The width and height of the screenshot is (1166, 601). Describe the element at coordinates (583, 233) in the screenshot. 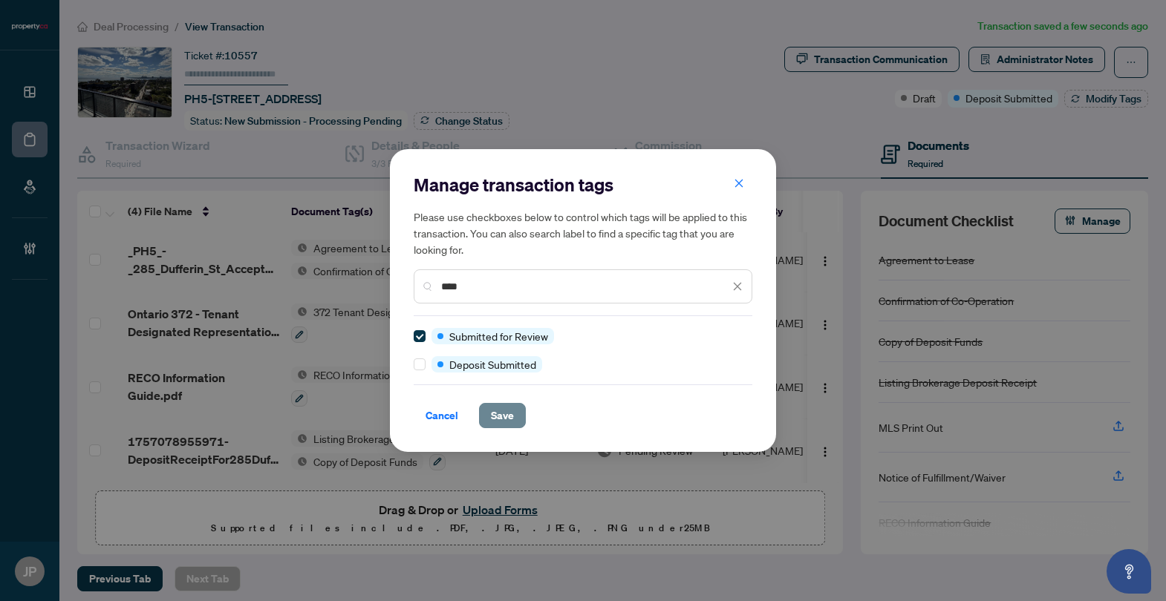

I see `h5: Please use checkboxes below to control which tags will be applied to this transaction. You can al...` at that location.